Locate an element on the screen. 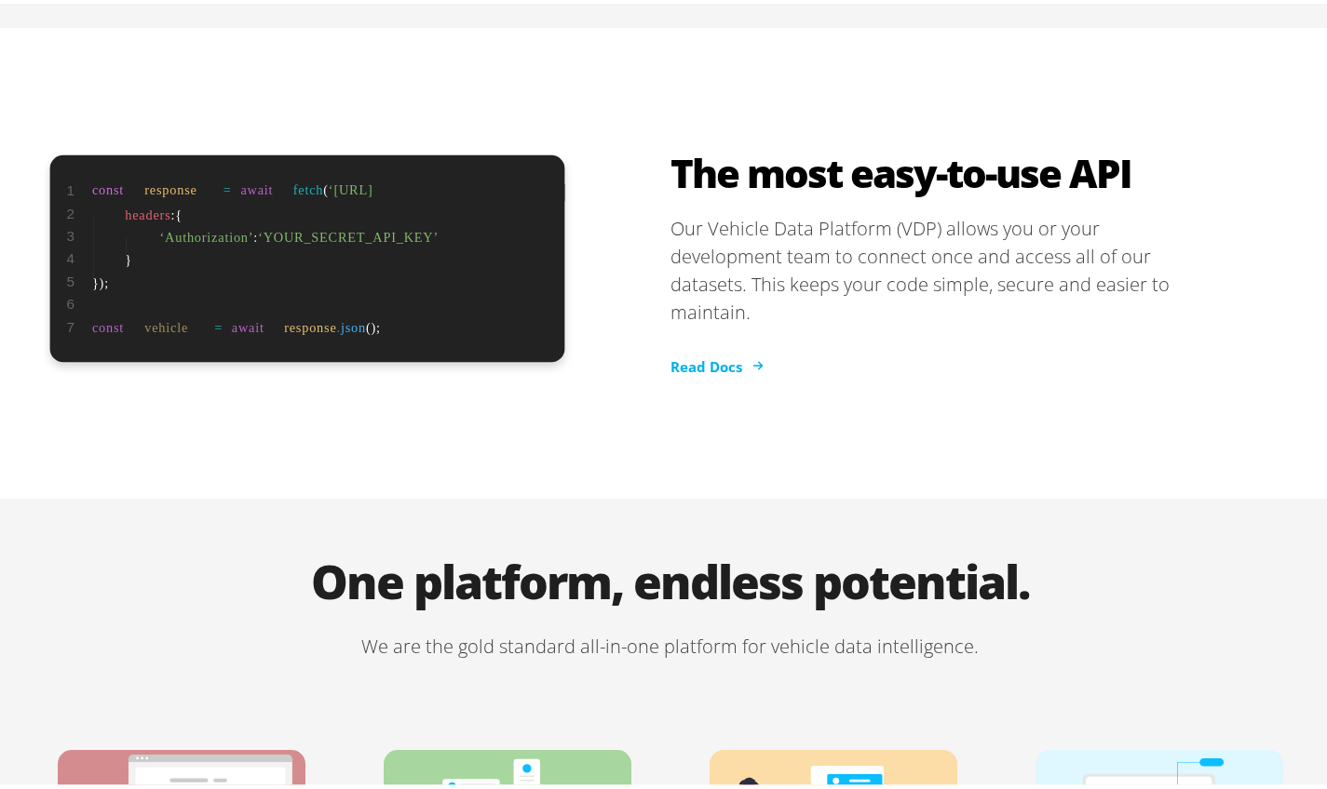 The height and width of the screenshot is (789, 1327). p: Our Vehicle Data Platform (VDP) allows you or your development team to connect once and access al... is located at coordinates (940, 267).